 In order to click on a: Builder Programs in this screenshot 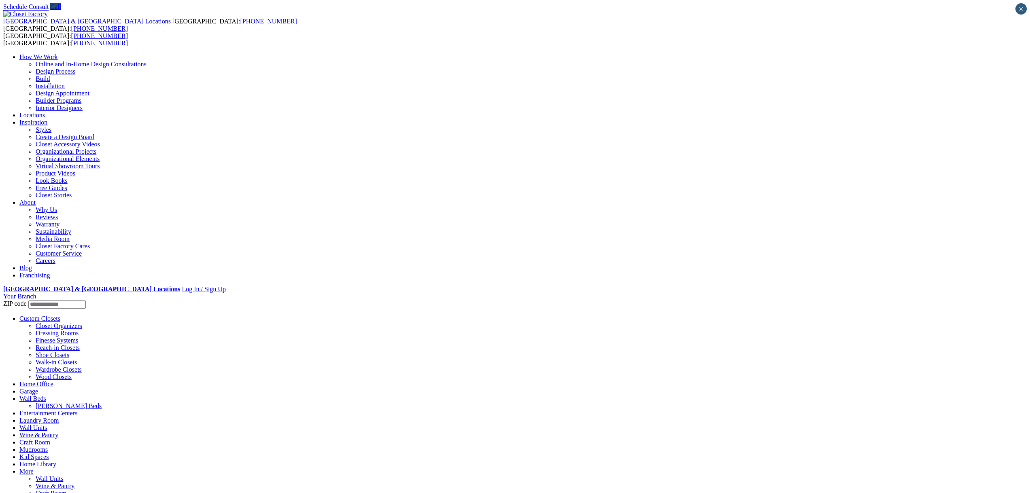, I will do `click(58, 100)`.